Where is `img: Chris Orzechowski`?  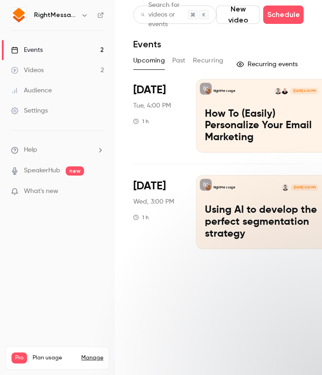 img: Chris Orzechowski is located at coordinates (285, 91).